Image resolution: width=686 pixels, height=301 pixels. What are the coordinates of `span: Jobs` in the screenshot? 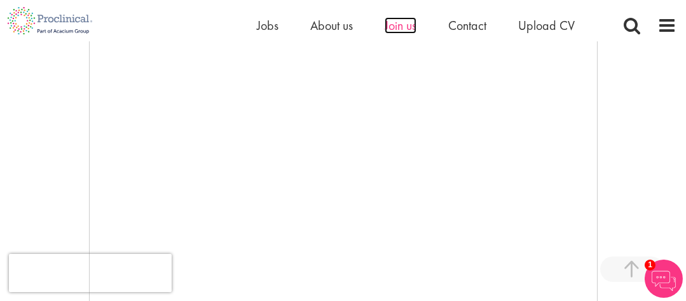 It's located at (268, 25).